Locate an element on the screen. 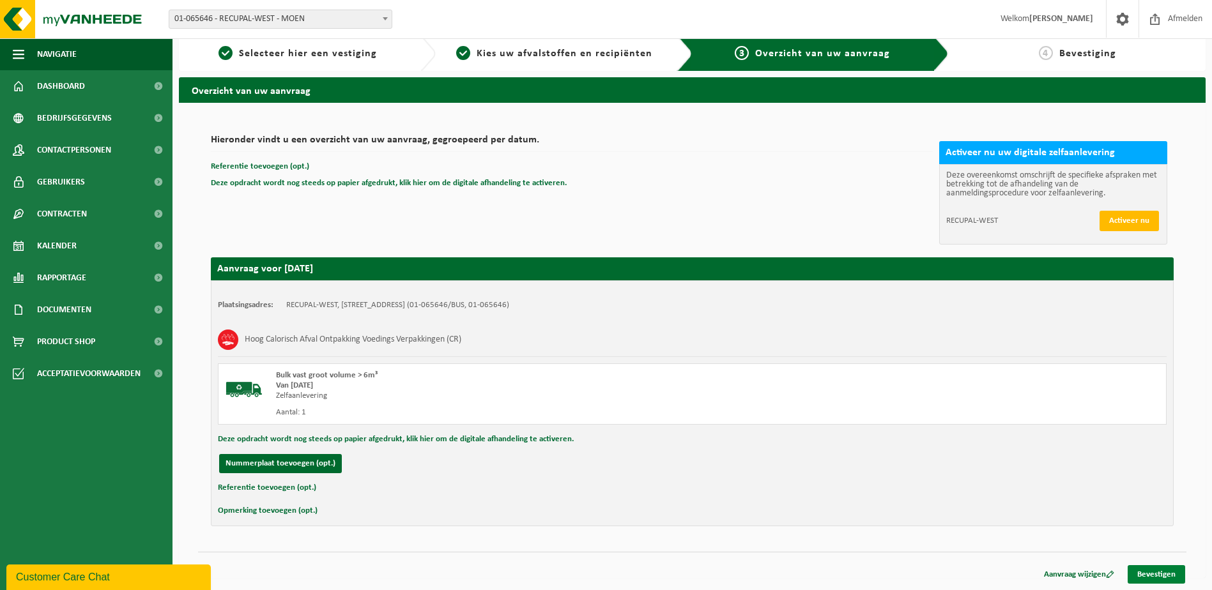  span: 1 is located at coordinates (225, 53).